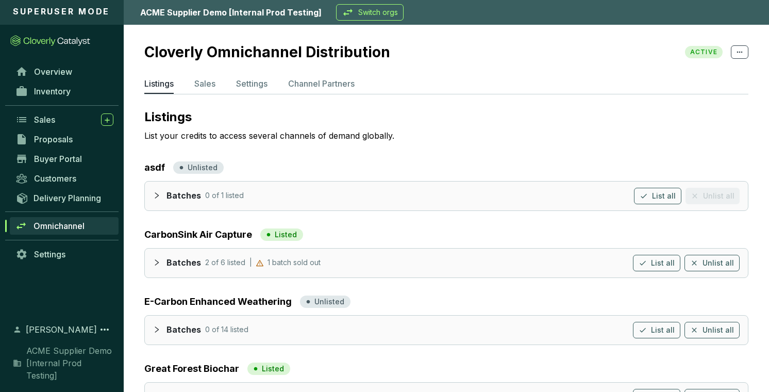 The width and height of the screenshot is (769, 392). I want to click on p: 0 of 1 listed, so click(224, 196).